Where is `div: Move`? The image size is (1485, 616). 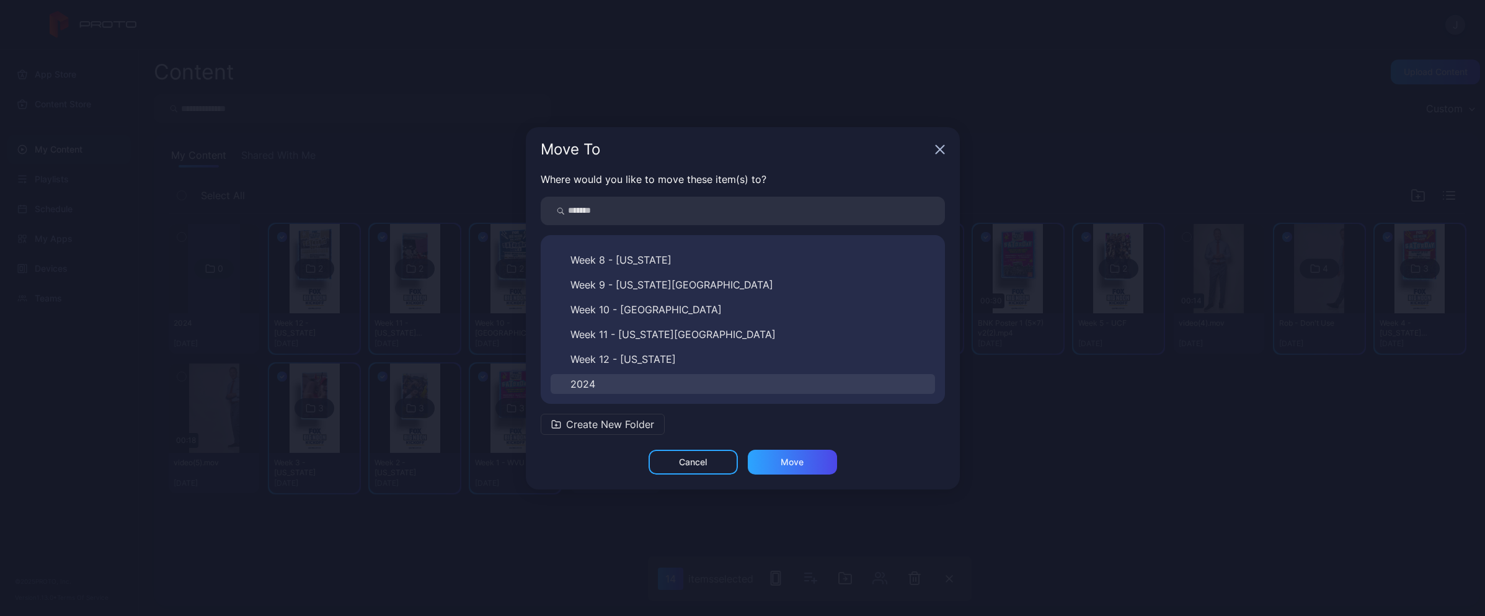 div: Move is located at coordinates (792, 462).